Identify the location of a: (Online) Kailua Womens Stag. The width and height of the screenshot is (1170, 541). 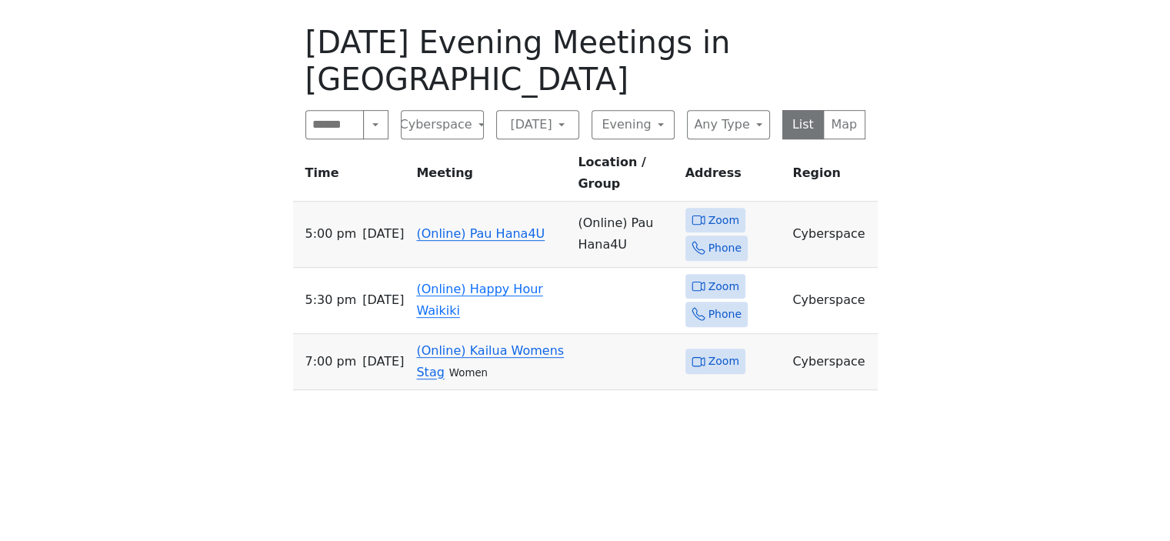
(490, 361).